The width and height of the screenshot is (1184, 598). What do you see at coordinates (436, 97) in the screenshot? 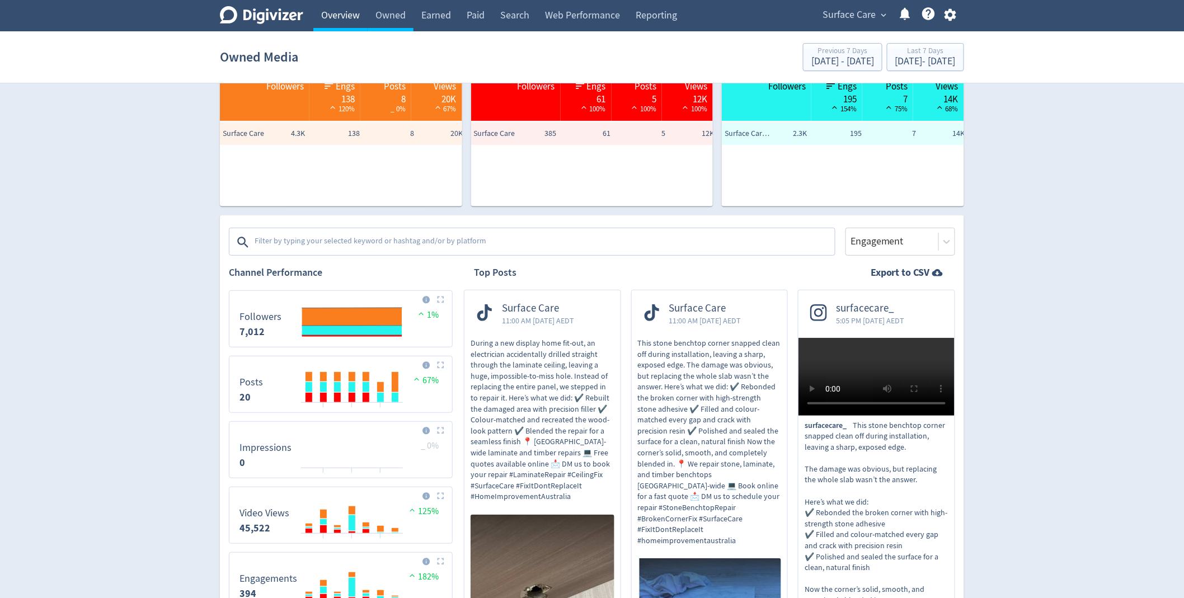
I see `div: 20K` at bounding box center [436, 97].